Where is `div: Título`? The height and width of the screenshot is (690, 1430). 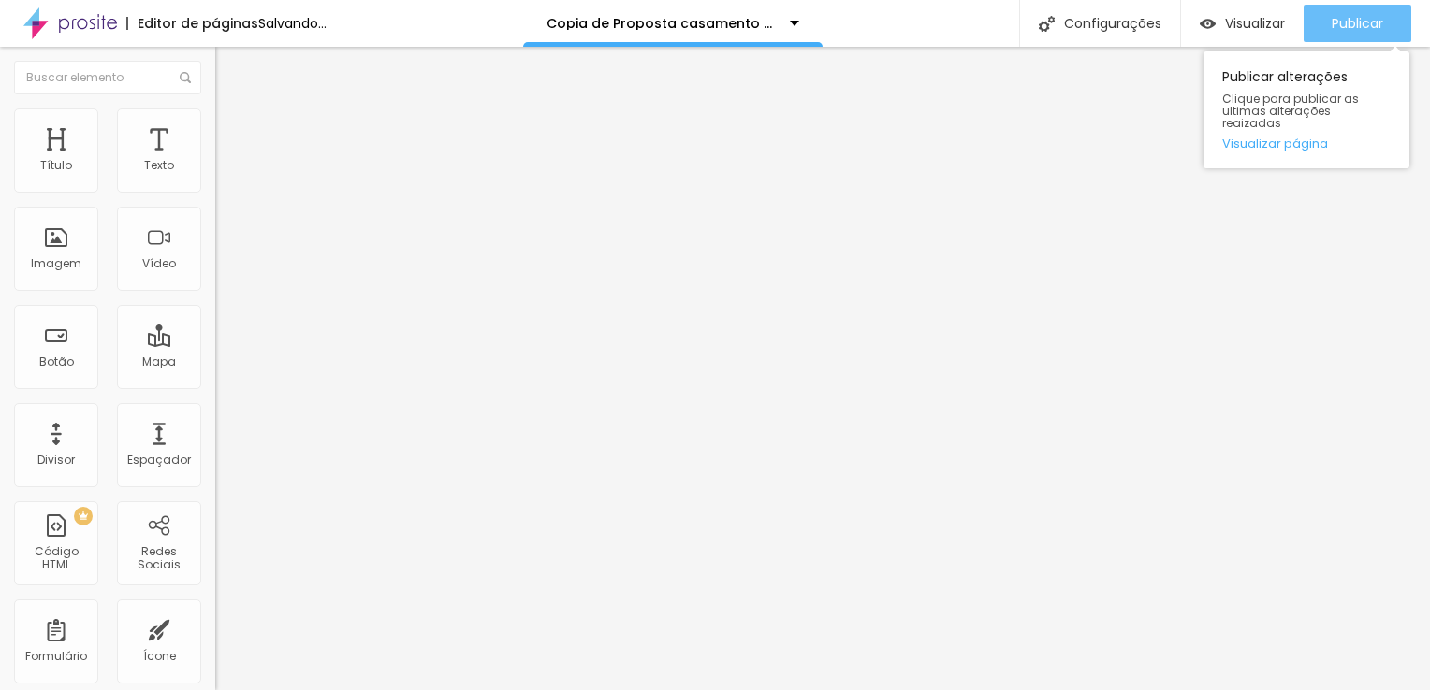 div: Título is located at coordinates (56, 166).